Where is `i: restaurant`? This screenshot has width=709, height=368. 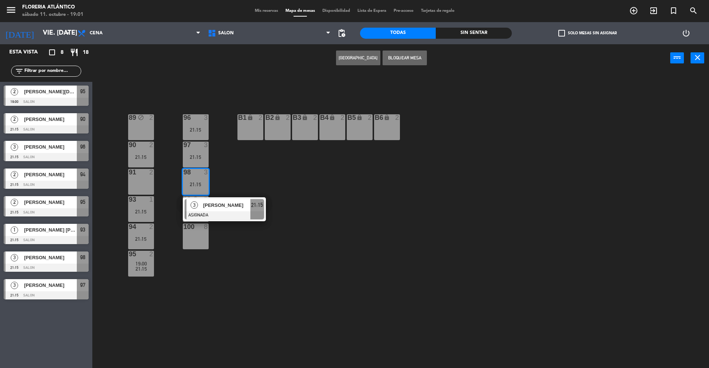 i: restaurant is located at coordinates (74, 52).